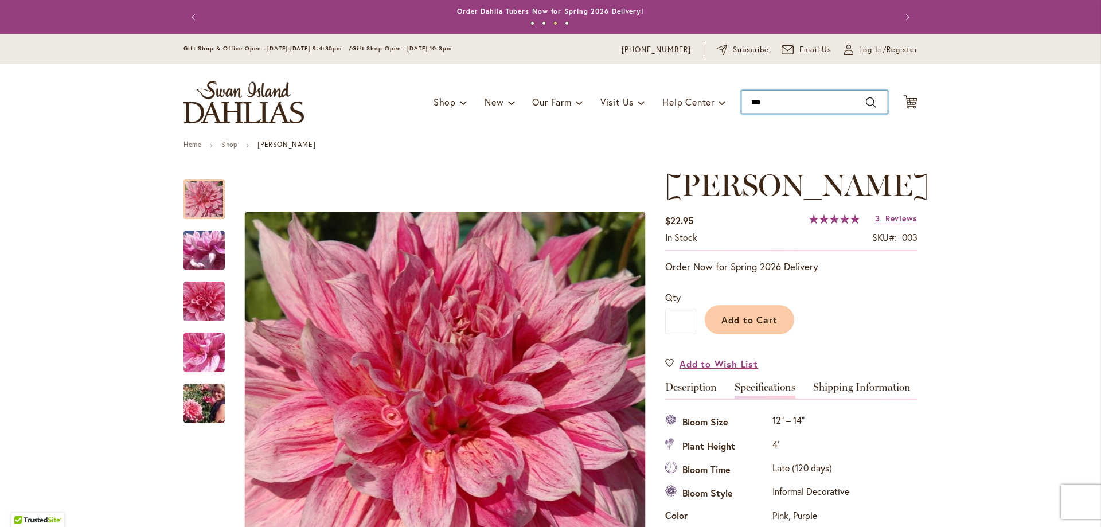  I want to click on a: Description, so click(691, 390).